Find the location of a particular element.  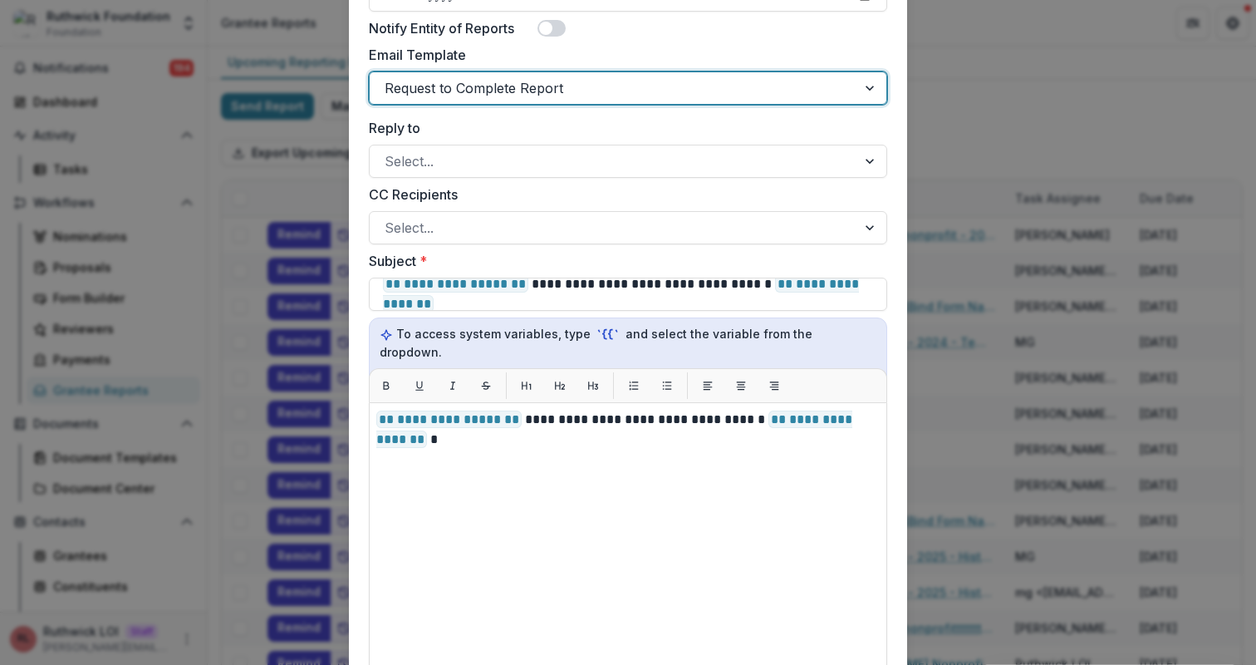

button: Italic is located at coordinates (453, 385).